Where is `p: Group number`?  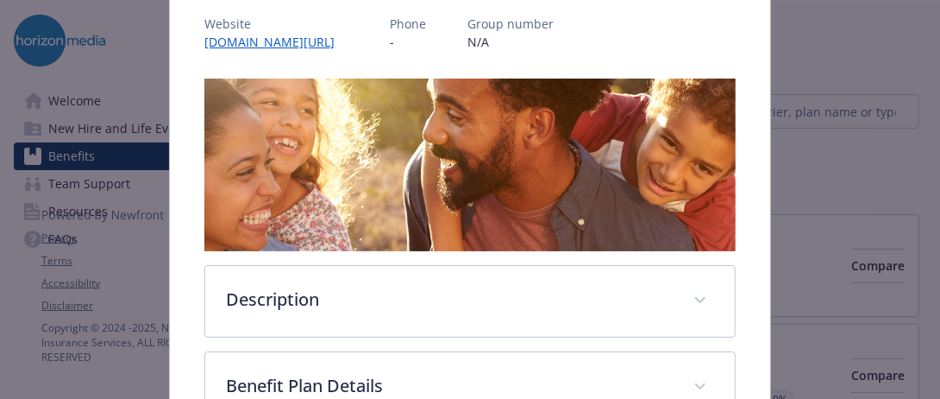 p: Group number is located at coordinates (511, 23).